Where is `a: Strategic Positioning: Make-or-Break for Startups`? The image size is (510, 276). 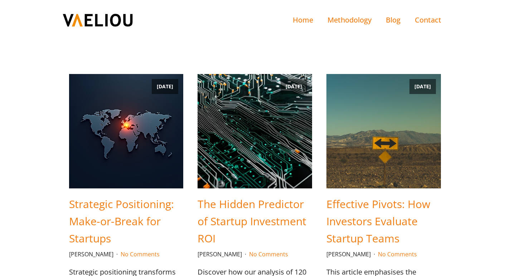 a: Strategic Positioning: Make-or-Break for Startups is located at coordinates (126, 221).